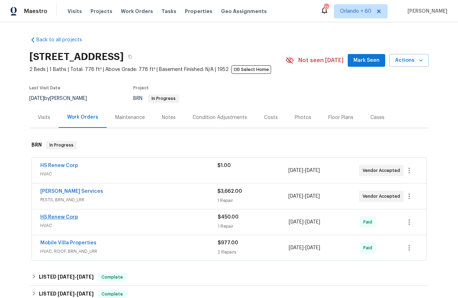 This screenshot has height=298, width=458. What do you see at coordinates (130, 118) in the screenshot?
I see `div: Maintenance` at bounding box center [130, 118].